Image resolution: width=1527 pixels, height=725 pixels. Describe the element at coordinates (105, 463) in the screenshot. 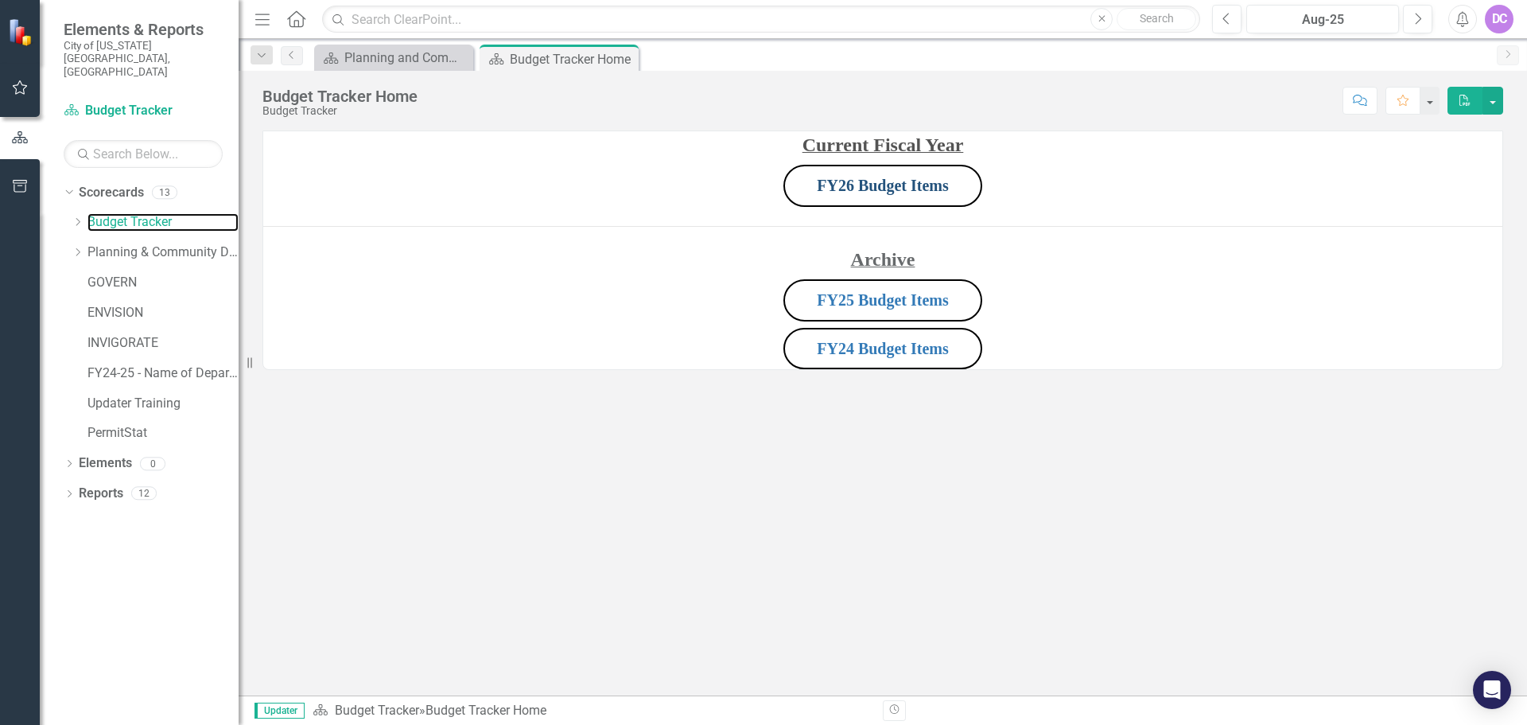

I see `a: Elements` at that location.